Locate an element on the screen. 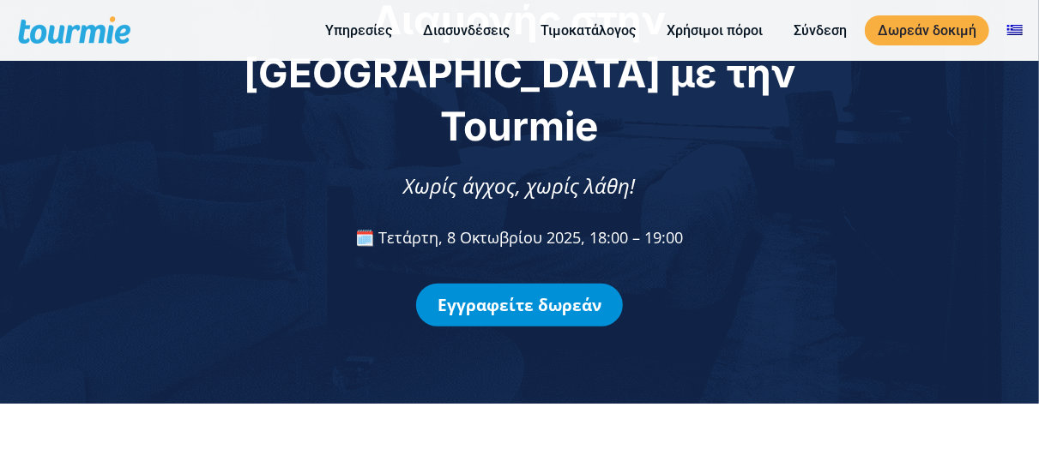 The image size is (1039, 473). a: Διασυνδέσεις is located at coordinates (466, 30).